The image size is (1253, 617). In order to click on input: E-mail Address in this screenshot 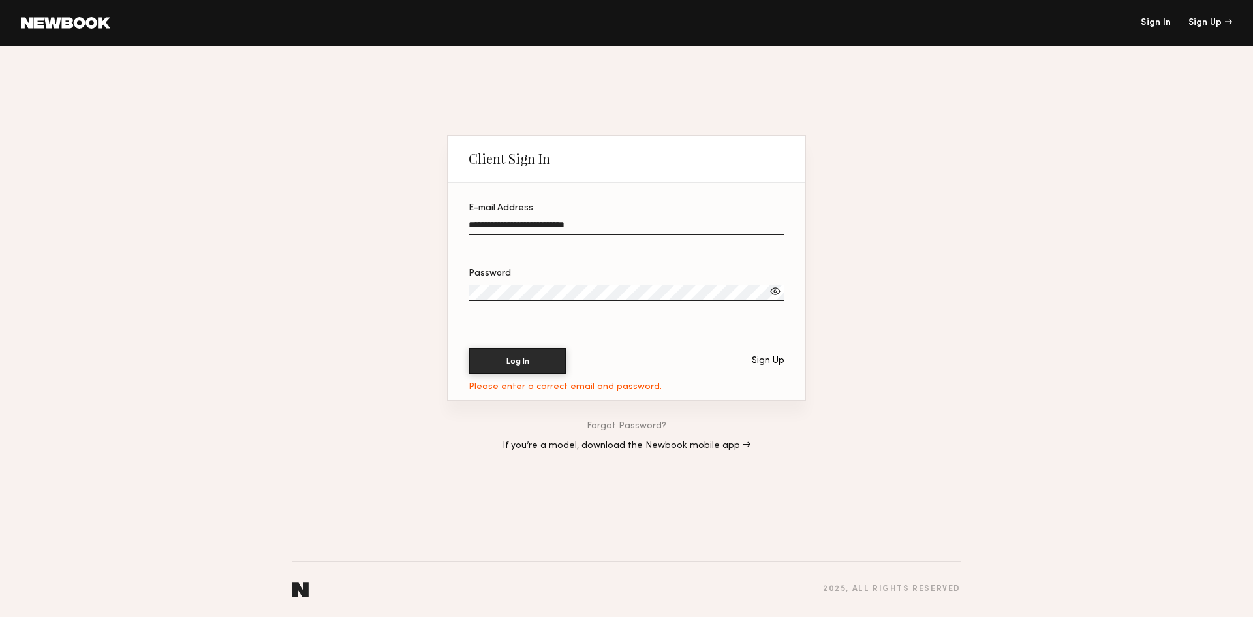, I will do `click(627, 227)`.